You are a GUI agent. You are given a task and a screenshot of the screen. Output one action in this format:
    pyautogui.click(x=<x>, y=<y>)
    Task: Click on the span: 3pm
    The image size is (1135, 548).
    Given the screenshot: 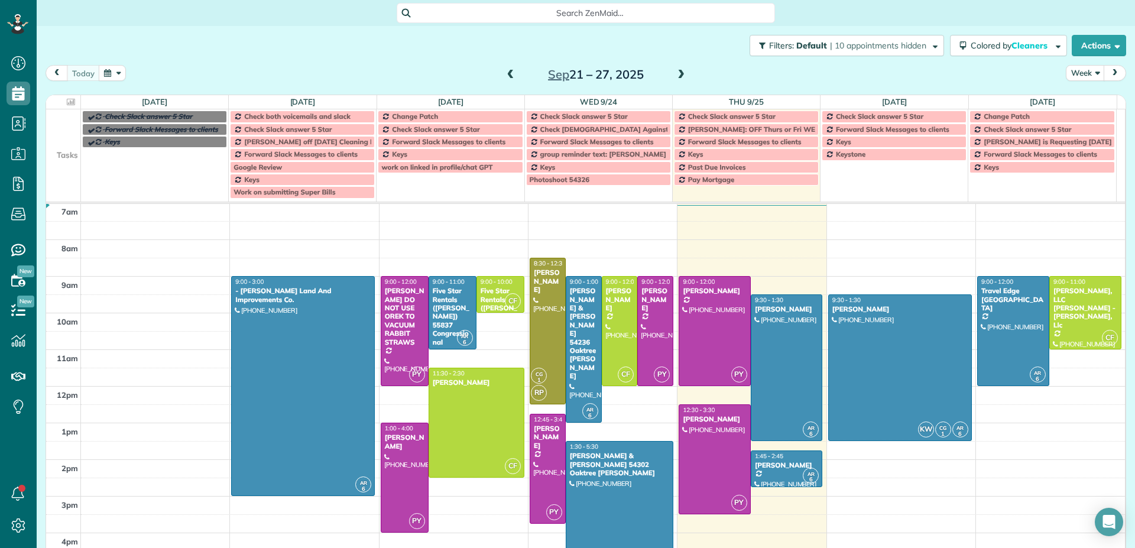 What is the action you would take?
    pyautogui.click(x=70, y=505)
    